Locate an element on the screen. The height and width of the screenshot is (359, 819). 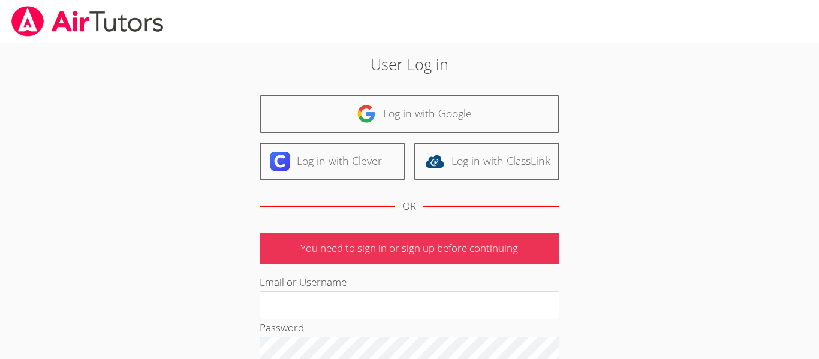
label: Password is located at coordinates (282, 327).